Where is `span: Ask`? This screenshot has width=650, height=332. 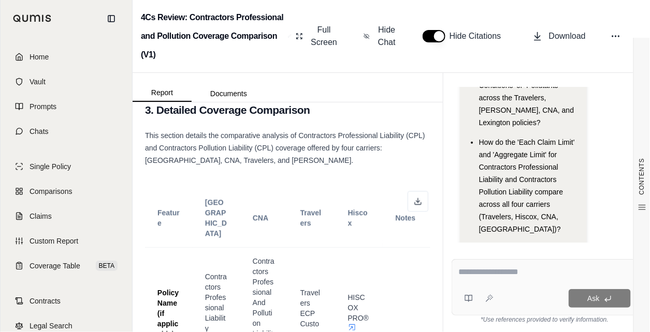 span: Ask is located at coordinates (593, 299).